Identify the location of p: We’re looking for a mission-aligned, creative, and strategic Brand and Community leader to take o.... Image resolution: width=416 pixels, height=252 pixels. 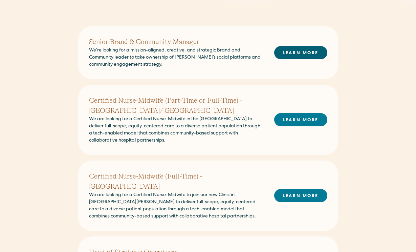
(176, 58).